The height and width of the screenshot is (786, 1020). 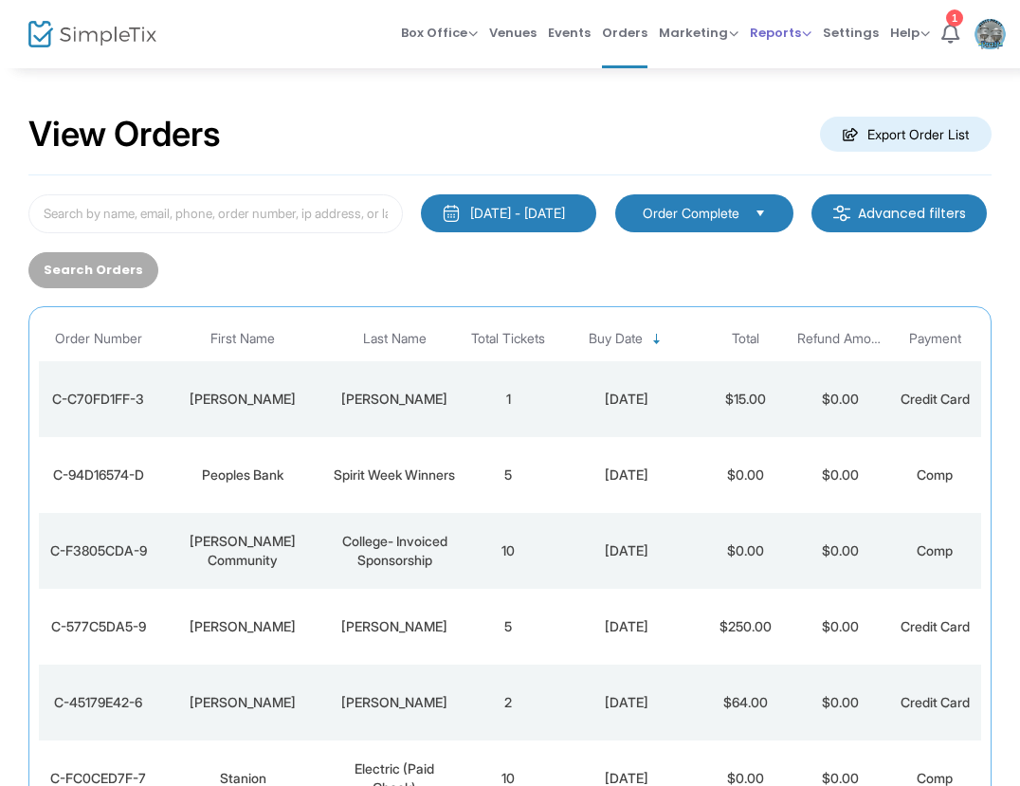 What do you see at coordinates (699, 32) in the screenshot?
I see `span: Marketing` at bounding box center [699, 32].